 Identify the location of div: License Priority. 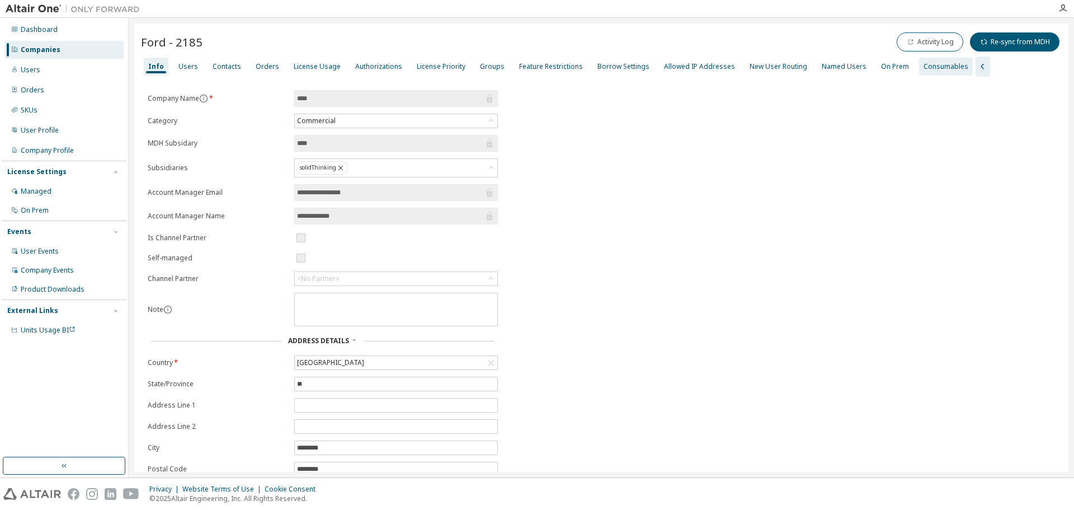
(441, 67).